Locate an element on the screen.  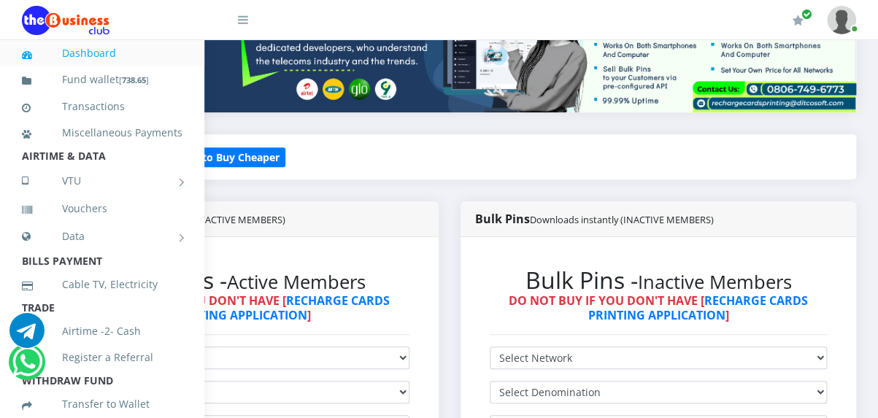
a: Data is located at coordinates (102, 237).